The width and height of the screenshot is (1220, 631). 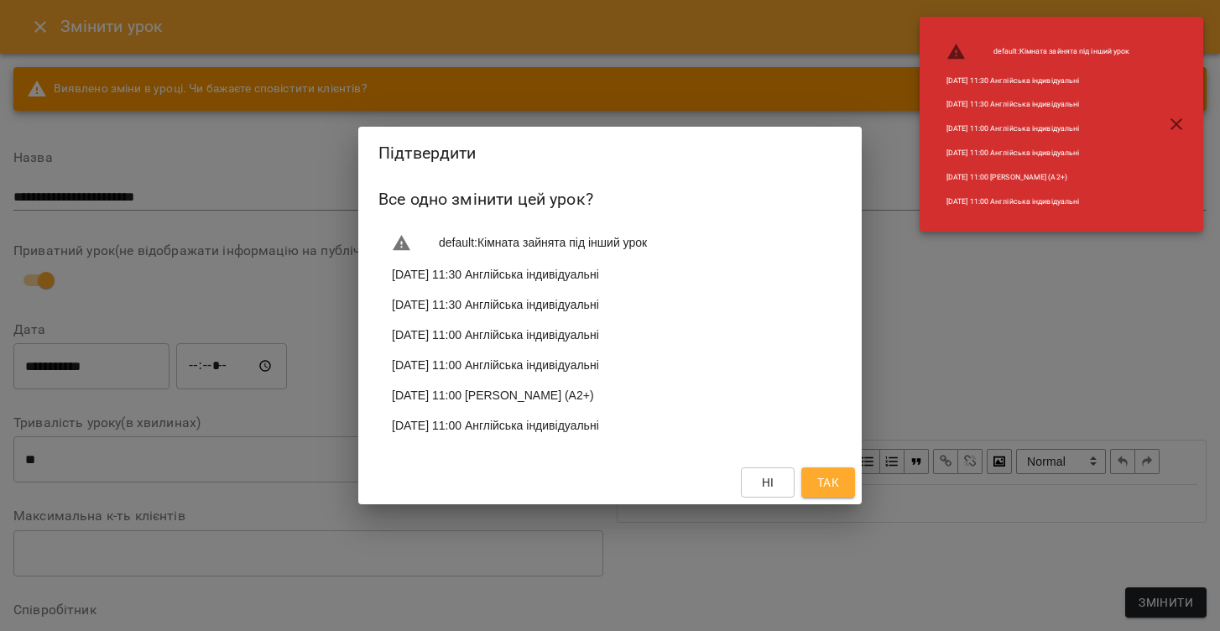 What do you see at coordinates (828, 482) in the screenshot?
I see `button: Так` at bounding box center [828, 482].